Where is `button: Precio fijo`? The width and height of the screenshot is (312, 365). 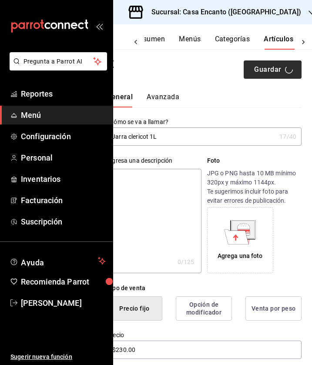
button: Precio fijo is located at coordinates (134, 308).